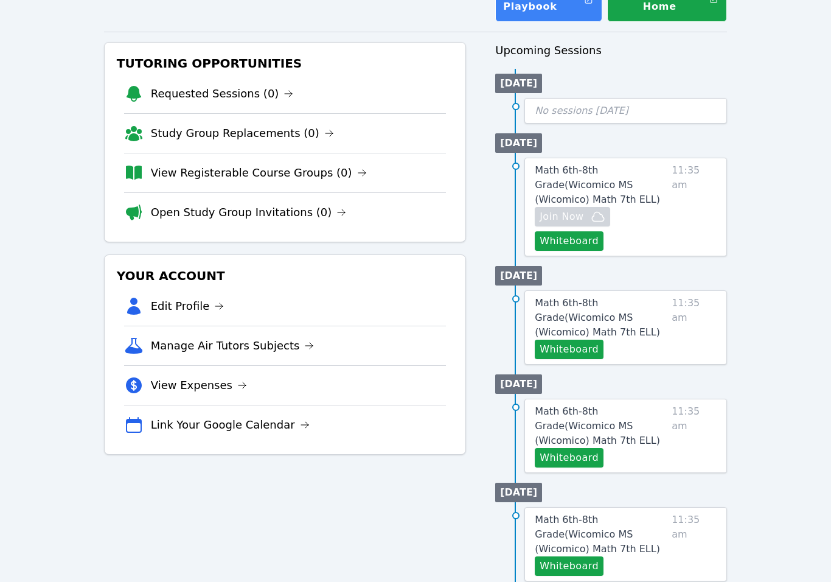 The height and width of the screenshot is (582, 831). Describe the element at coordinates (222, 94) in the screenshot. I see `a: Requested Sessions (0)` at that location.